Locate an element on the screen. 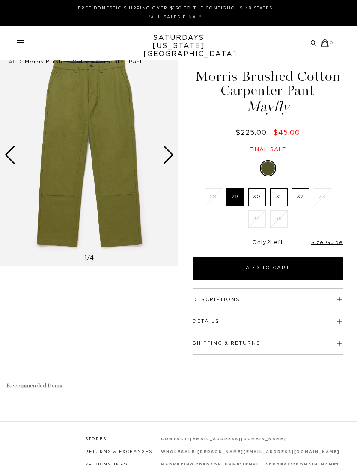 The width and height of the screenshot is (357, 465). span: 4 is located at coordinates (92, 258).